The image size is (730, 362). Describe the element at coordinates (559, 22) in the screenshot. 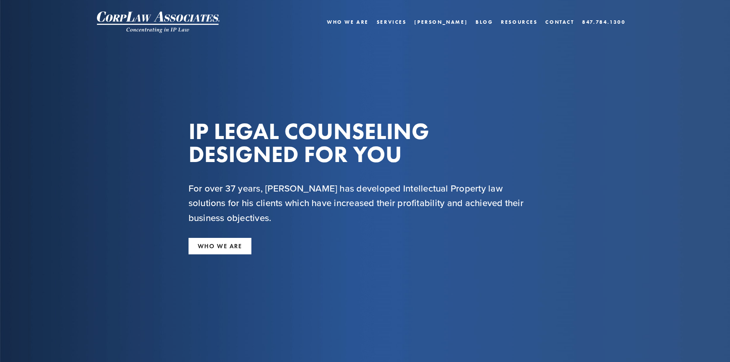

I see `a: Contact` at that location.